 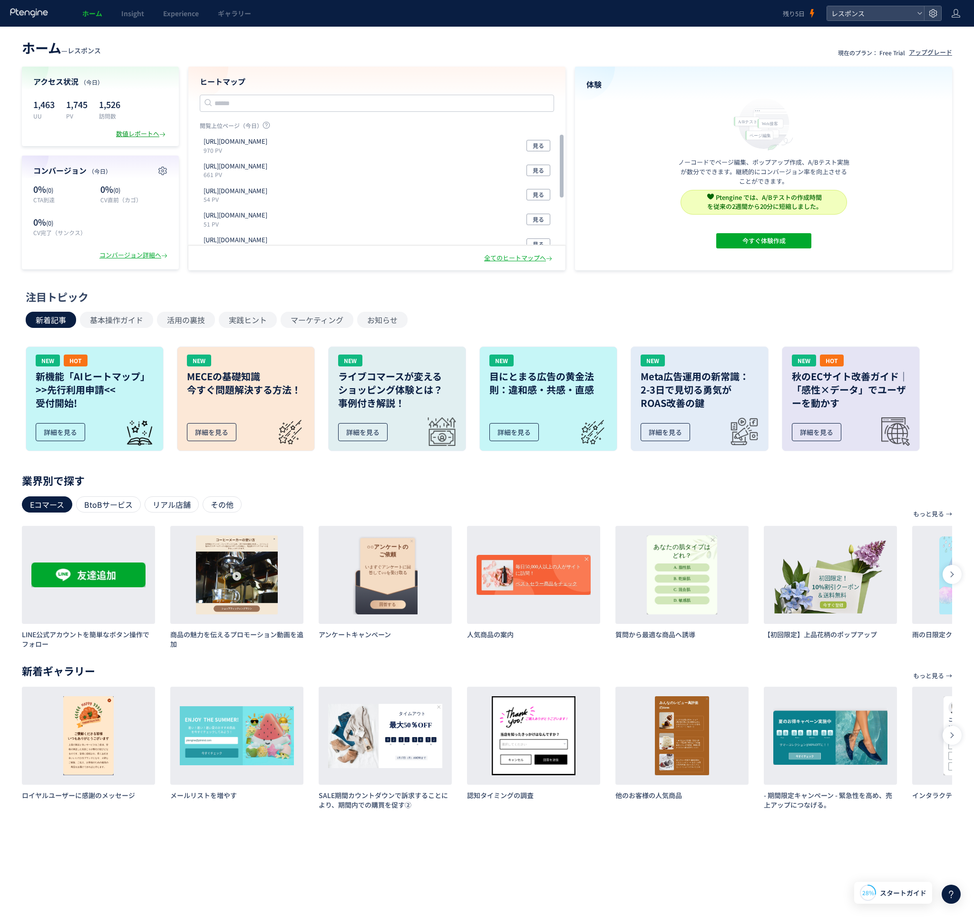 What do you see at coordinates (534, 795) in the screenshot?
I see `h3: 認知タイミングの調査` at bounding box center [534, 795].